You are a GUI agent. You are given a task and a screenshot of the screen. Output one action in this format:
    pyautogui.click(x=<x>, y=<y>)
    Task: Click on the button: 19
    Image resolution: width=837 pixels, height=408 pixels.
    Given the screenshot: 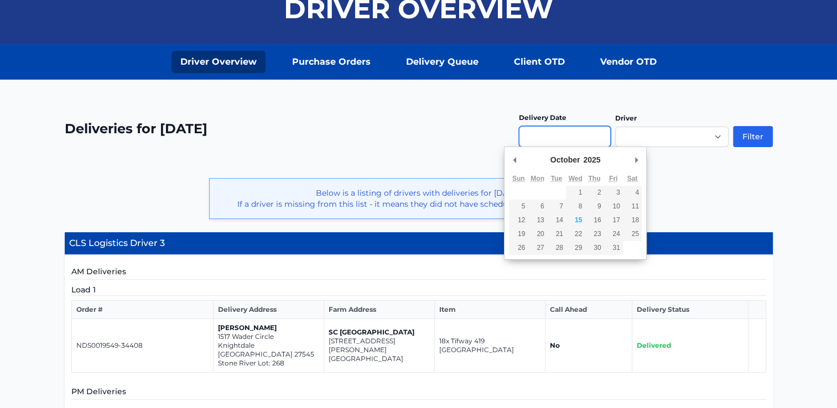 What is the action you would take?
    pyautogui.click(x=519, y=234)
    